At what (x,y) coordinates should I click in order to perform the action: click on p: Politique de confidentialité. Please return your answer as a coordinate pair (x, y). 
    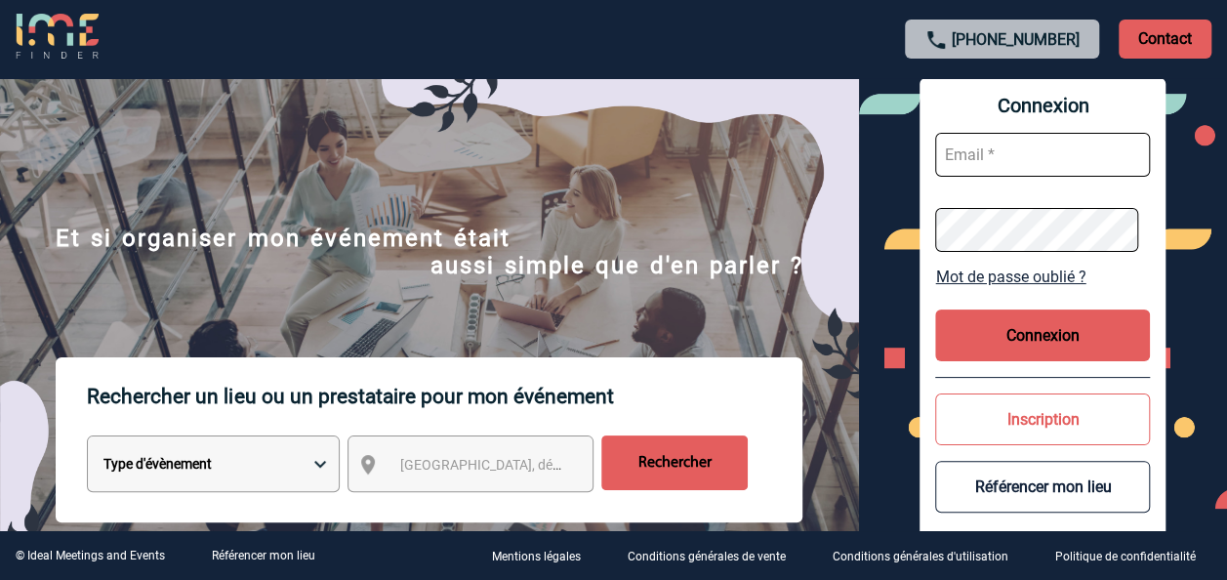
    Looking at the image, I should click on (1126, 558).